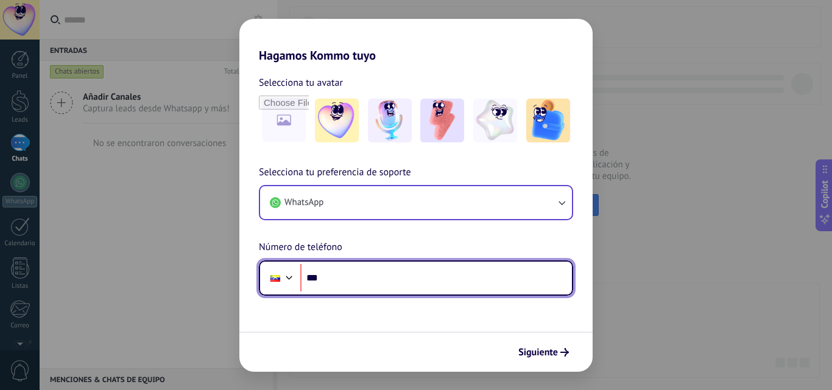  What do you see at coordinates (390, 121) in the screenshot?
I see `img: -2.jpeg` at bounding box center [390, 121].